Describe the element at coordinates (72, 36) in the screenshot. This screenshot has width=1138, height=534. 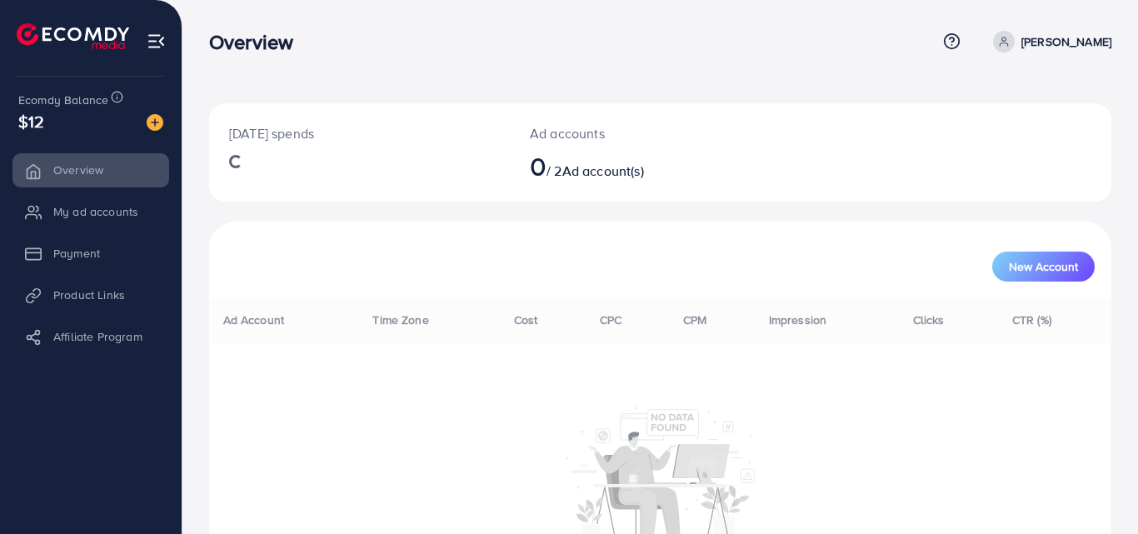
I see `a: logo` at that location.